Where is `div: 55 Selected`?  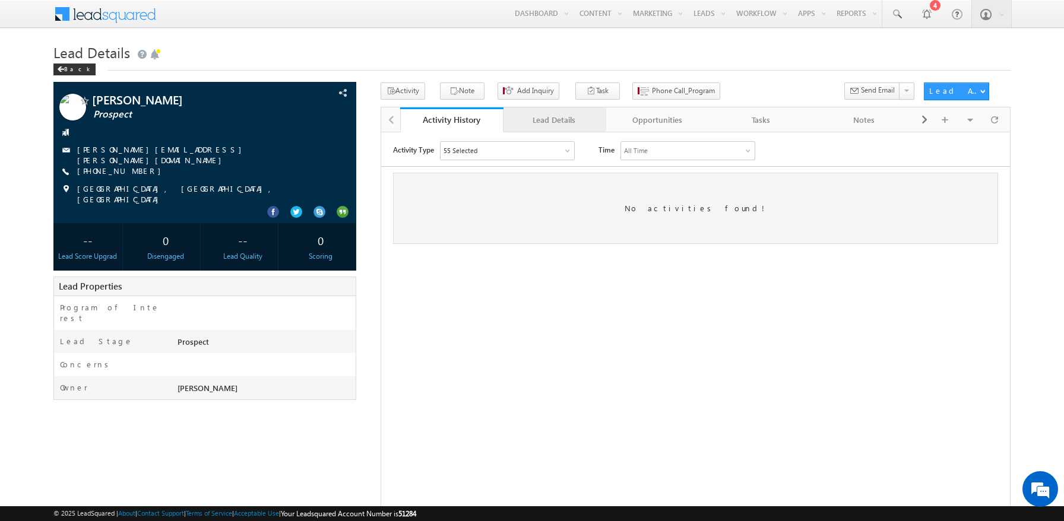
div: 55 Selected is located at coordinates (79, 18).